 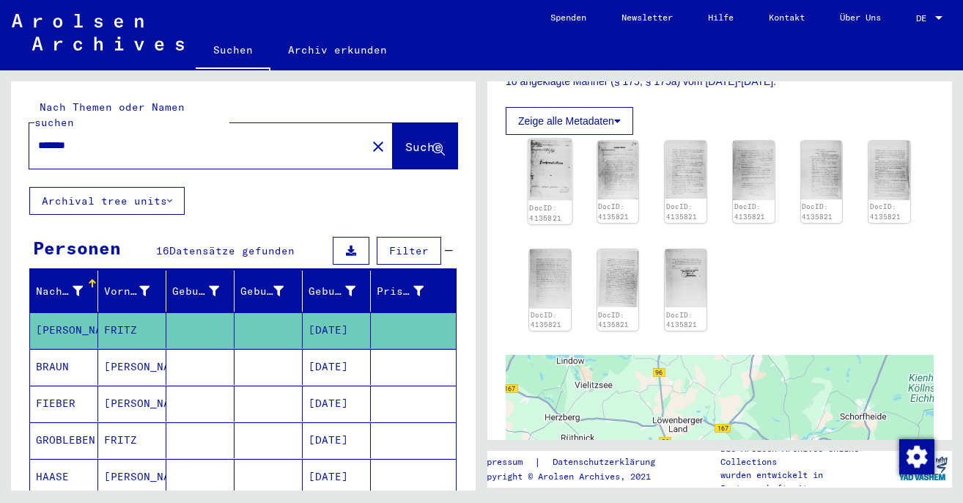 I want to click on a: Archiv erkunden, so click(x=337, y=50).